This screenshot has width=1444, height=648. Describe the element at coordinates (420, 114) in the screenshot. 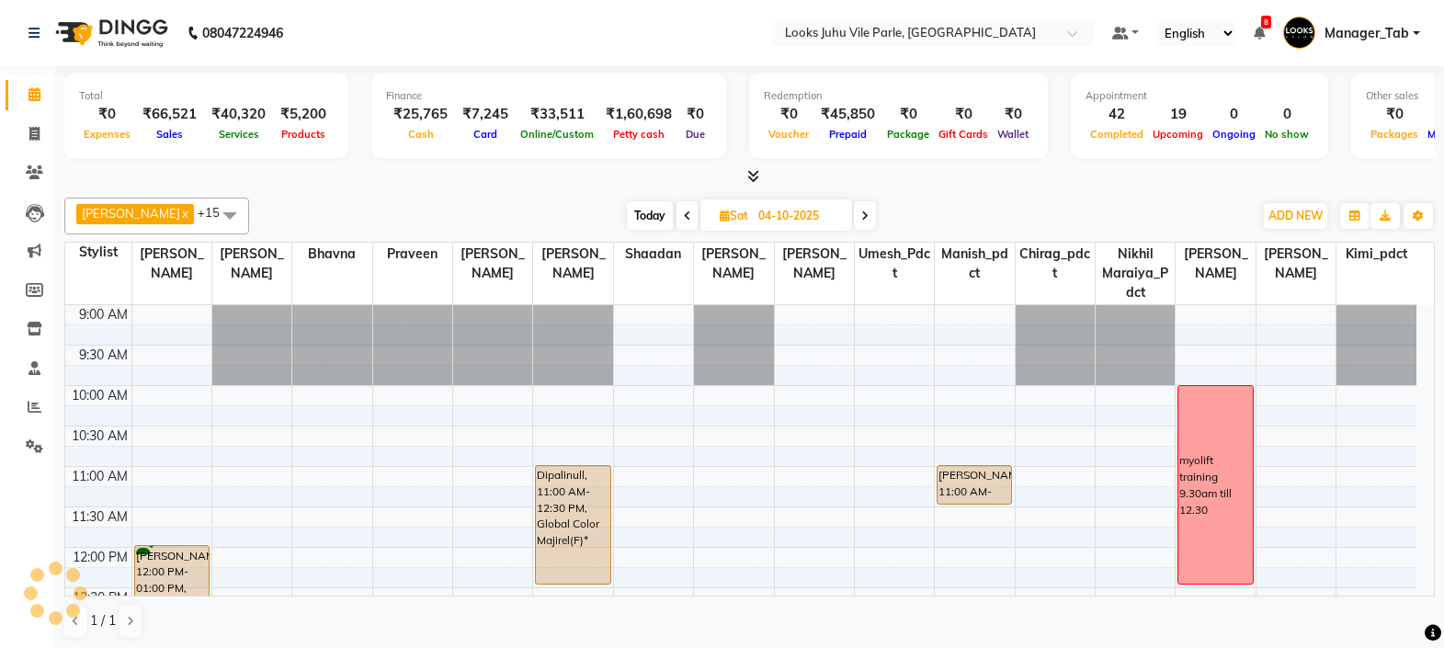

I see `div: ₹25,765` at that location.